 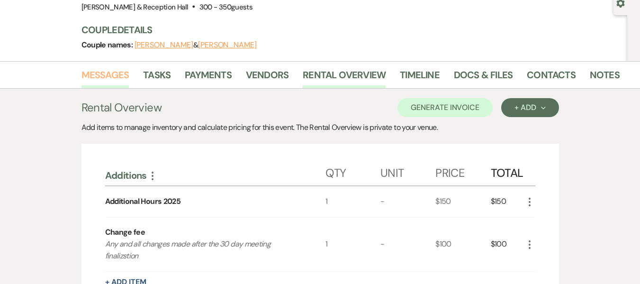 I want to click on a: Vendors, so click(x=267, y=78).